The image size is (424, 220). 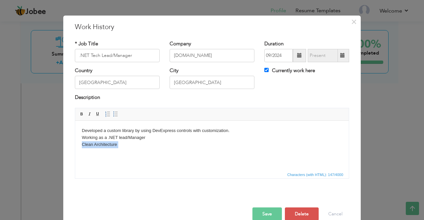 I want to click on label: * Job Title, so click(x=87, y=44).